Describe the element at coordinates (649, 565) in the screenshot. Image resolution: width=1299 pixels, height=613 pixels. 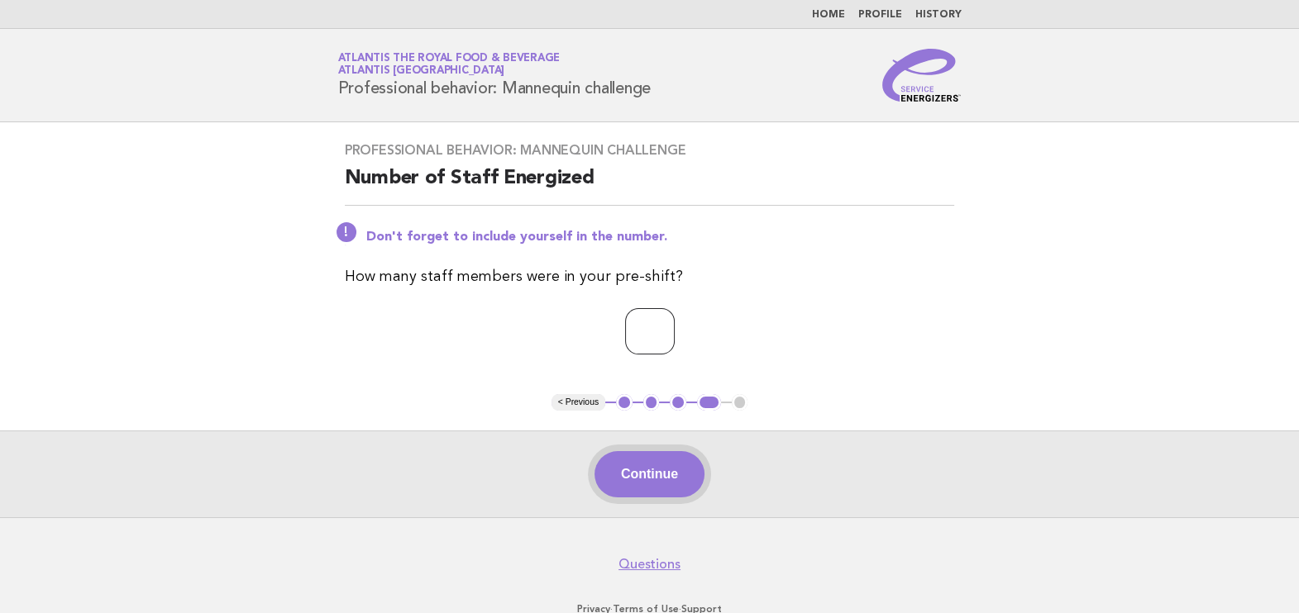
I see `a: Questions` at that location.